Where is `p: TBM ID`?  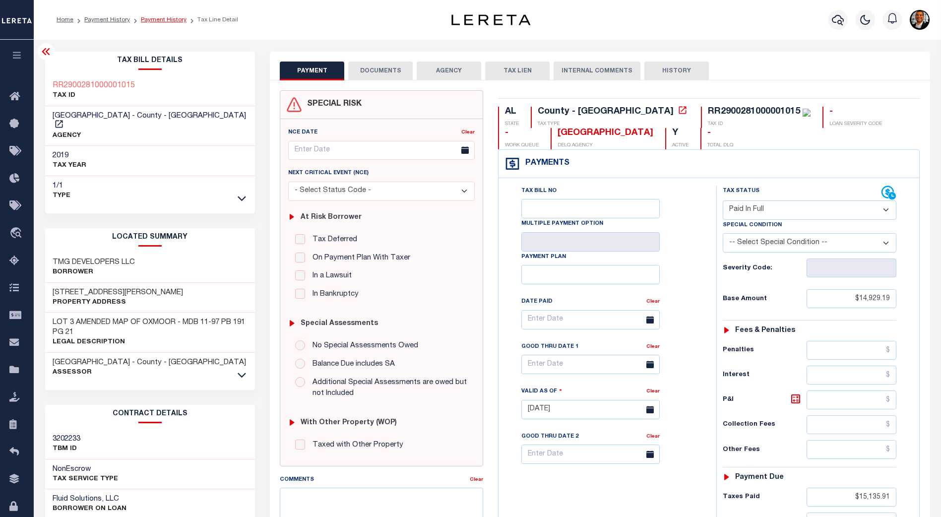 p: TBM ID is located at coordinates (66, 449).